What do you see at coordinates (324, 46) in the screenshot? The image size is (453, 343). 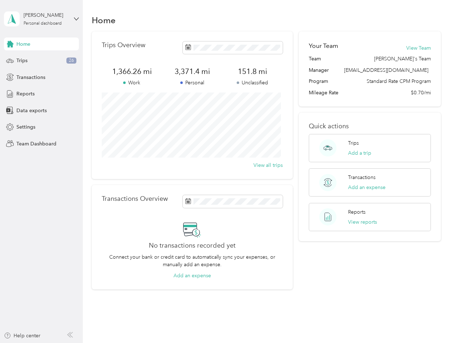 I see `h2: Your Team` at bounding box center [324, 46].